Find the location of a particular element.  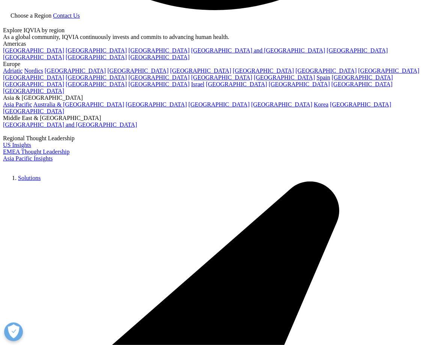

a: Asia Pacific Insights is located at coordinates (28, 158).